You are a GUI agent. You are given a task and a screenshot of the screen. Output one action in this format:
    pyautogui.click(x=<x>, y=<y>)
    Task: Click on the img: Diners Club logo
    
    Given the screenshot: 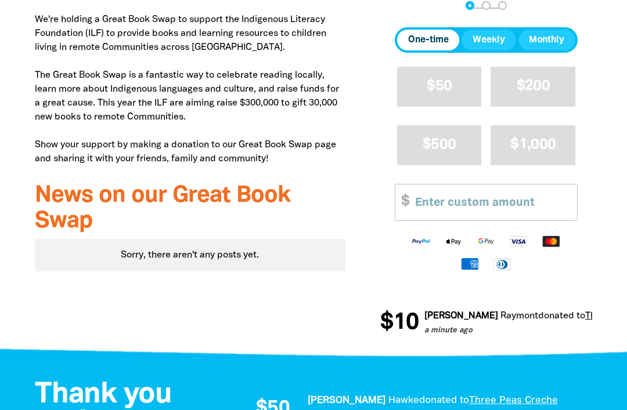 What is the action you would take?
    pyautogui.click(x=502, y=264)
    